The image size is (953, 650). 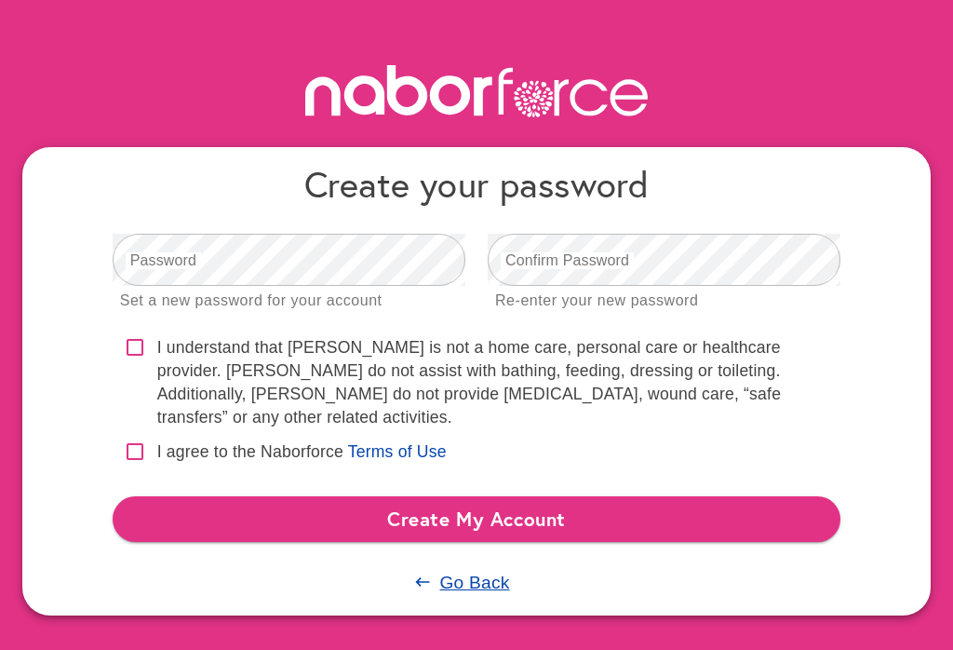 What do you see at coordinates (477, 519) in the screenshot?
I see `span: Create My Account` at bounding box center [477, 519].